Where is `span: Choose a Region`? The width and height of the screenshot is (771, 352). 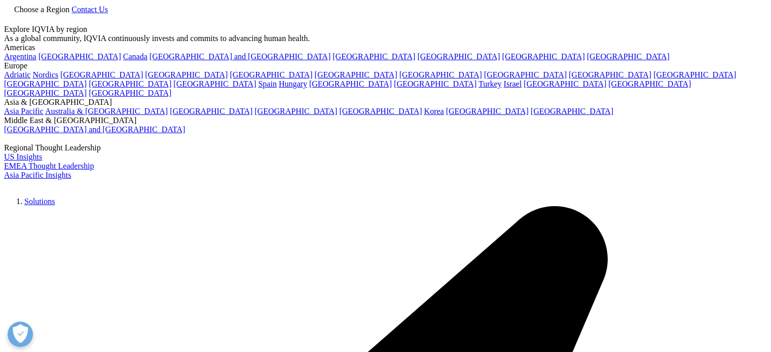
span: Choose a Region is located at coordinates (42, 9).